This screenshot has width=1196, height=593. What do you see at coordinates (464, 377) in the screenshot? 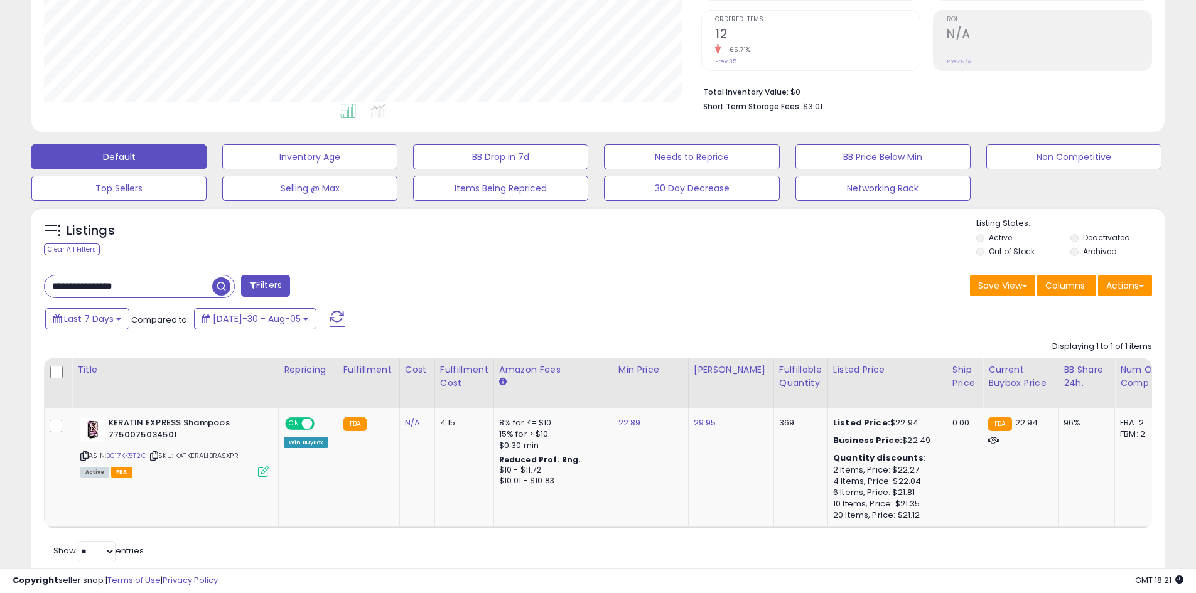
I see `div: Fulfillment Cost` at bounding box center [464, 377].